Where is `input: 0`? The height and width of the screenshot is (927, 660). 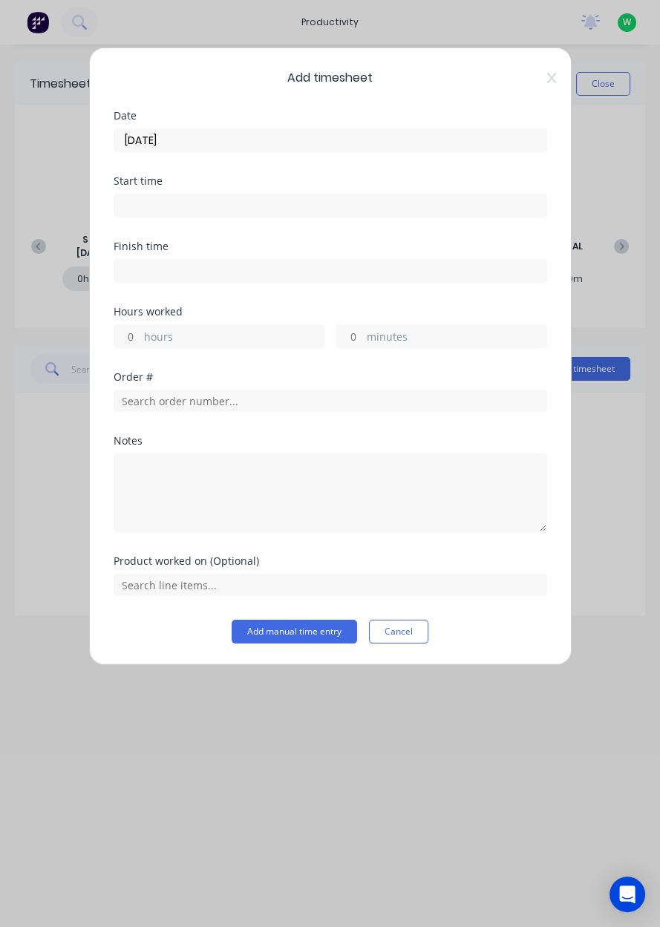
input: 0 is located at coordinates (350, 336).